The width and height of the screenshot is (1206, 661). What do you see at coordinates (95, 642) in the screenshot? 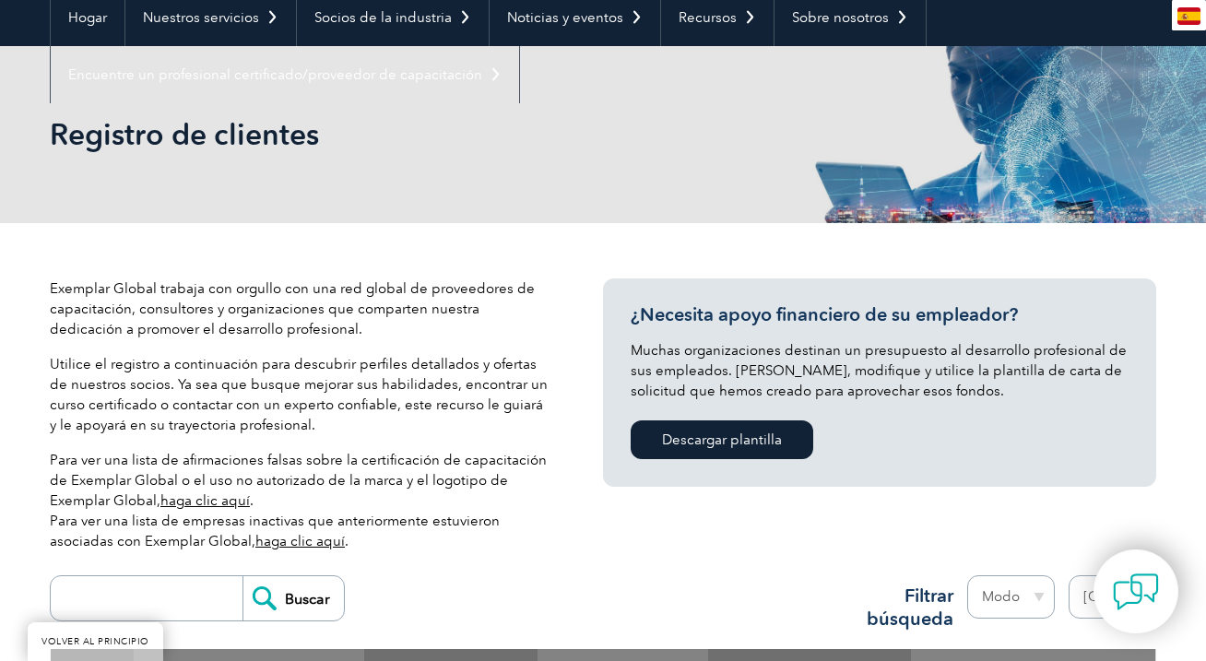
I see `a: VOLVER AL PRINCIPIO` at bounding box center [95, 642].